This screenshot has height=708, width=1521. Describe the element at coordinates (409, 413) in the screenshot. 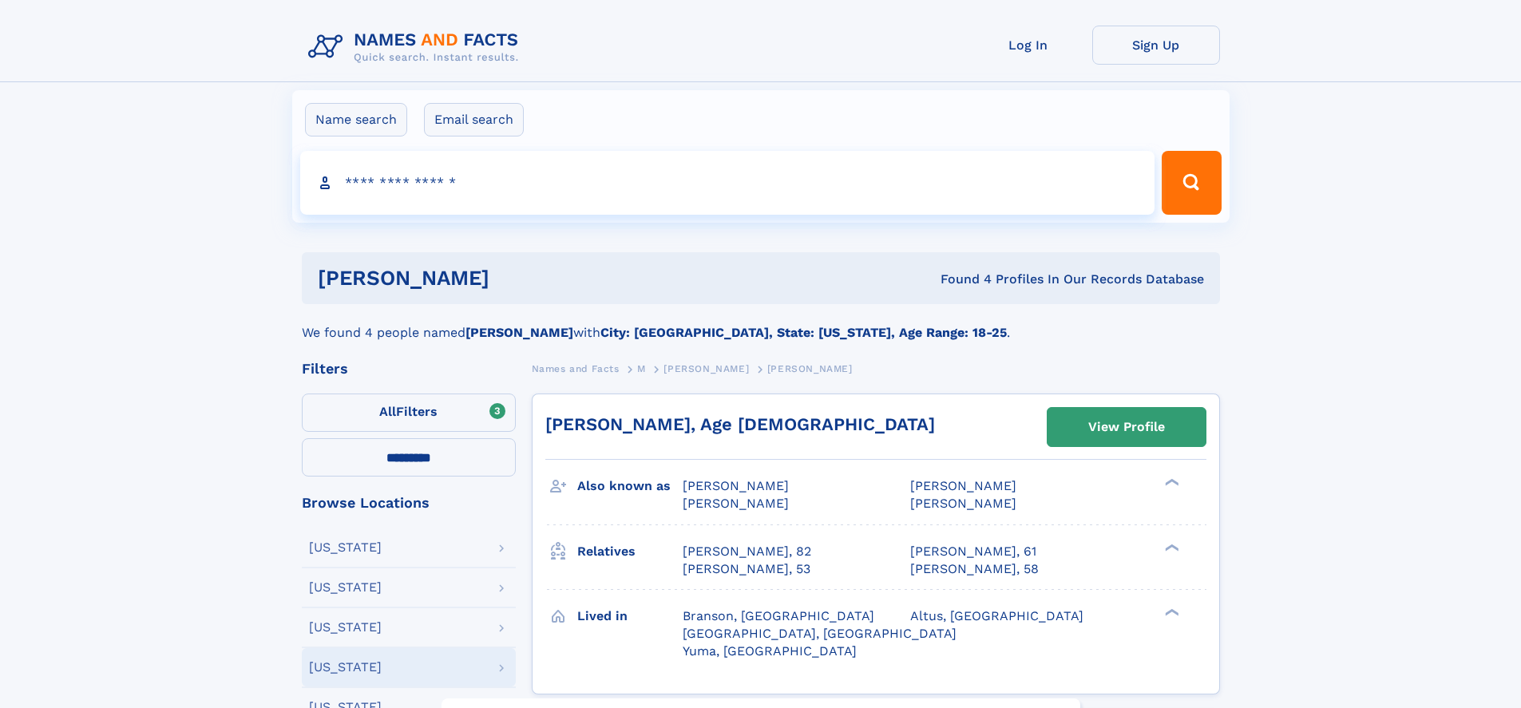

I see `label: Filters` at that location.